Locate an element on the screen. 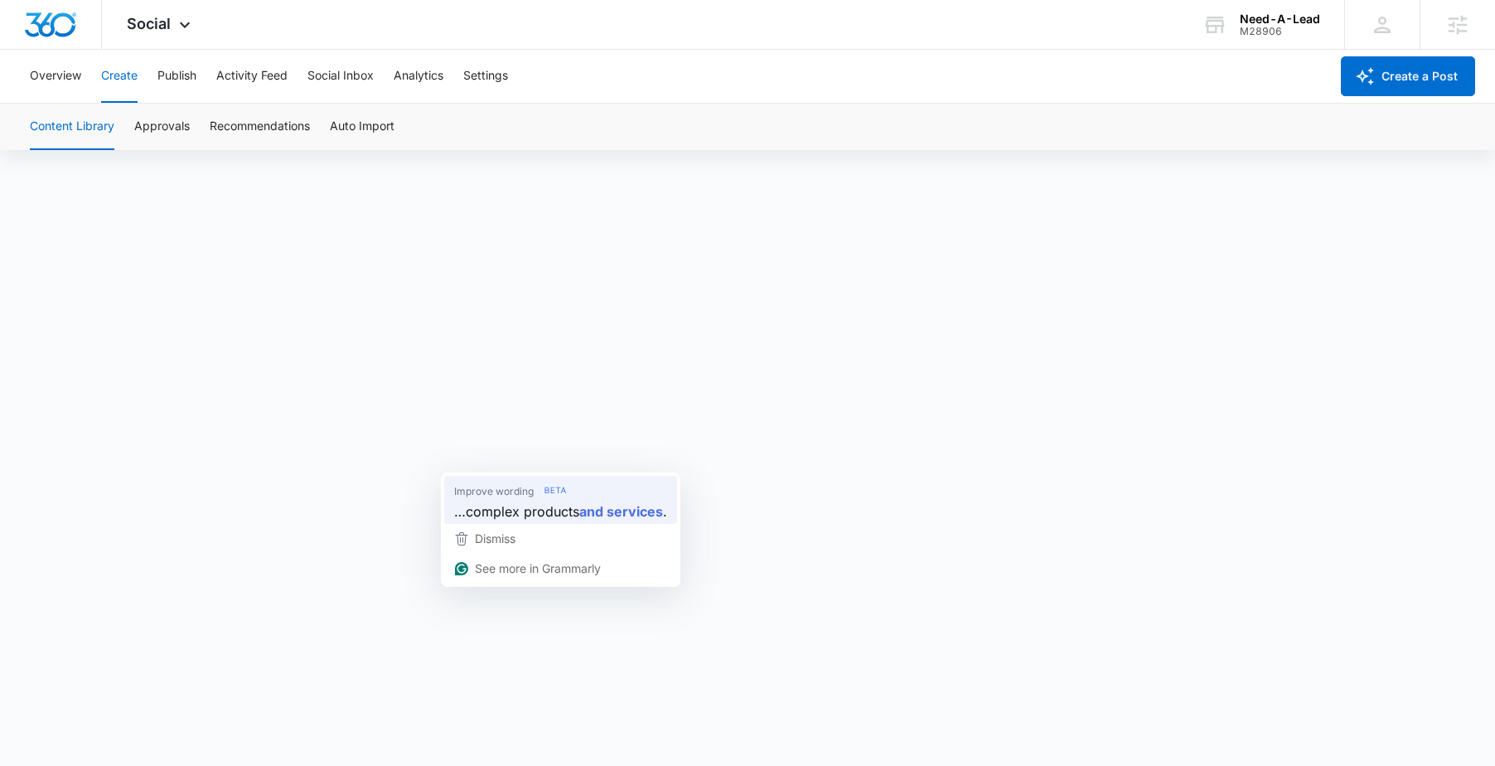  button: Settings is located at coordinates (486, 76).